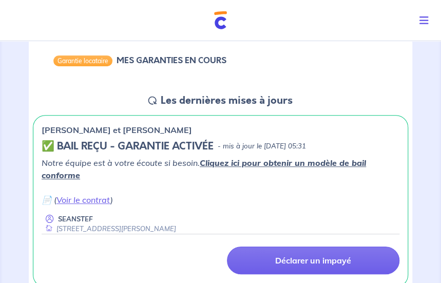 The width and height of the screenshot is (441, 283). I want to click on p: Déclarer un impayé, so click(313, 260).